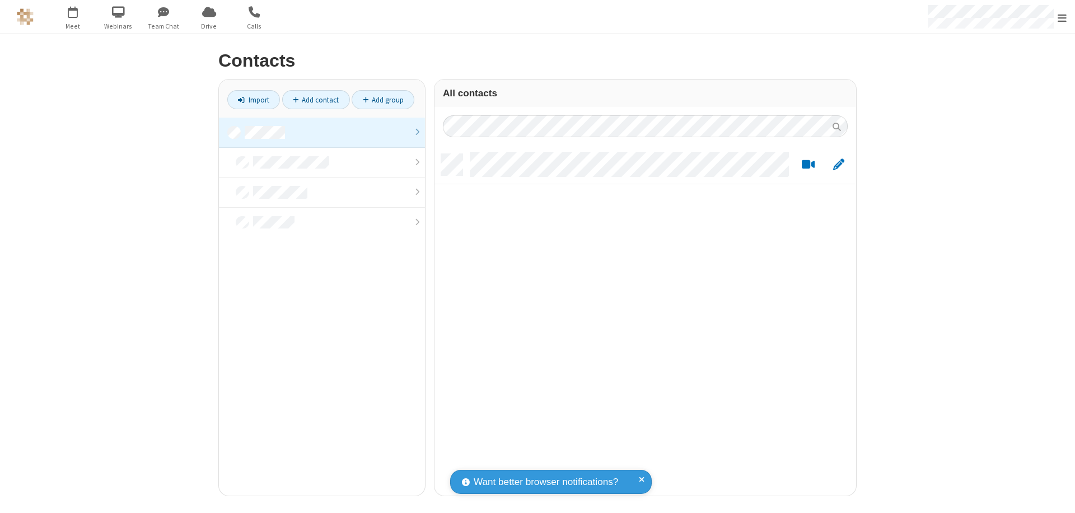 Image resolution: width=1075 pixels, height=513 pixels. I want to click on button: Edit, so click(838, 165).